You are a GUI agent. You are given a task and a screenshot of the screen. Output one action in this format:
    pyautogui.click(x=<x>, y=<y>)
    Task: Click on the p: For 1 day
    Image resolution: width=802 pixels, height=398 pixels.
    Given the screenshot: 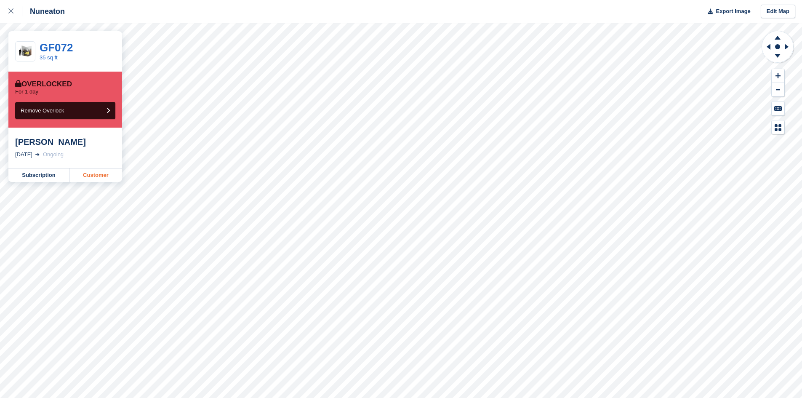 What is the action you would take?
    pyautogui.click(x=27, y=92)
    